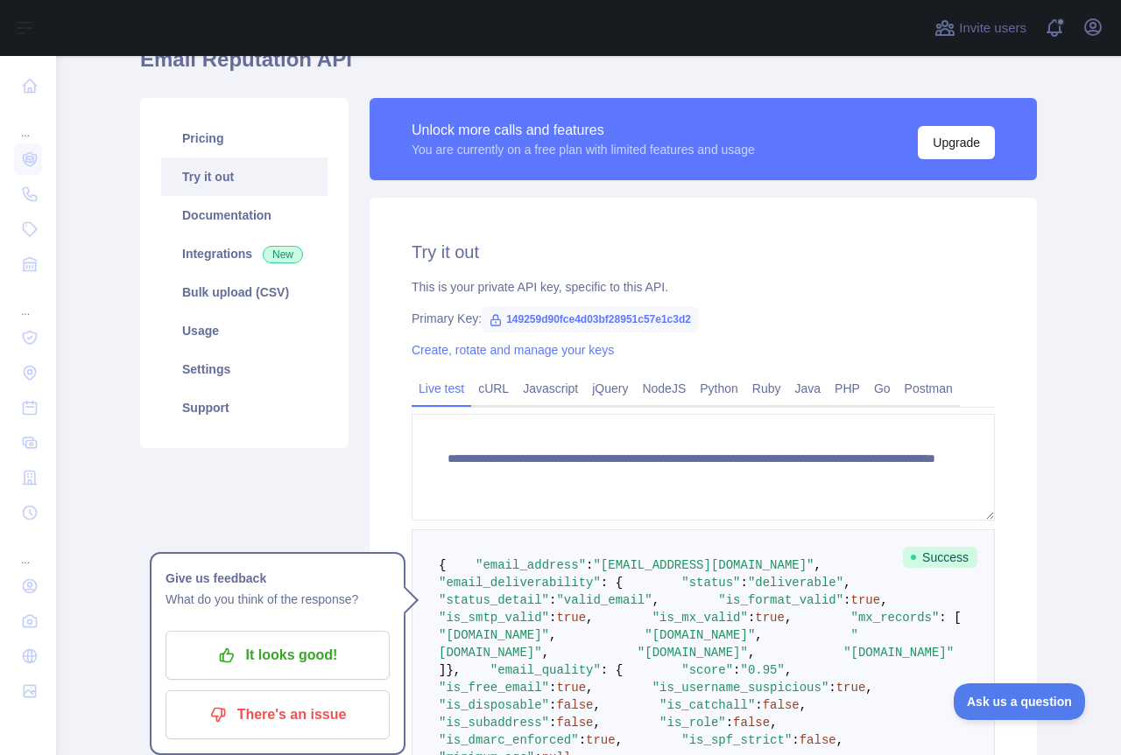 This screenshot has width=1121, height=755. I want to click on div: Unlock more calls and features, so click(583, 130).